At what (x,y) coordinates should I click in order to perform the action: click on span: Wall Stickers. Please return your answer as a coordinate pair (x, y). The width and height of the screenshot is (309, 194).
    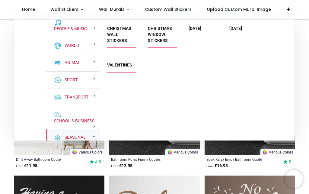
    Looking at the image, I should click on (64, 9).